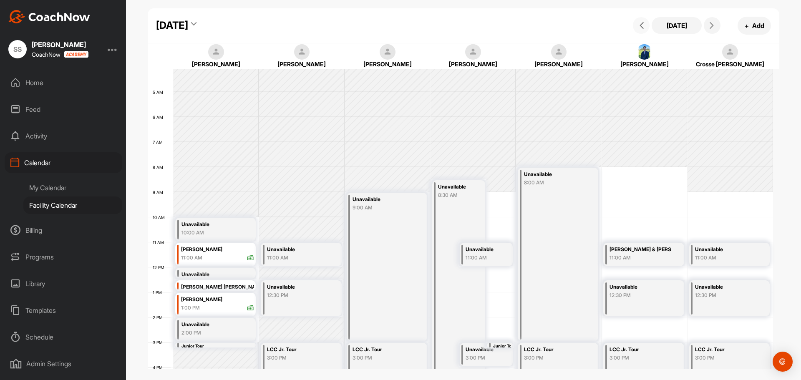 This screenshot has height=380, width=801. I want to click on div: 2:00 PM, so click(212, 333).